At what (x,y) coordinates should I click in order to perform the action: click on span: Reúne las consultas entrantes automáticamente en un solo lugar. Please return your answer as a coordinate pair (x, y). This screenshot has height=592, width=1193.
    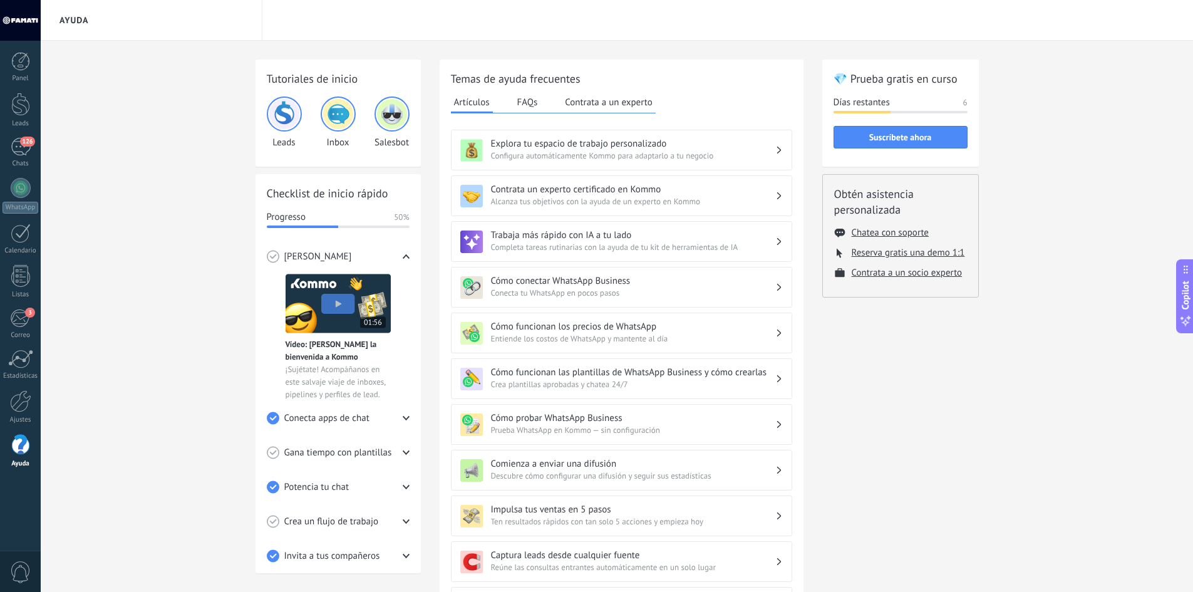
    Looking at the image, I should click on (633, 567).